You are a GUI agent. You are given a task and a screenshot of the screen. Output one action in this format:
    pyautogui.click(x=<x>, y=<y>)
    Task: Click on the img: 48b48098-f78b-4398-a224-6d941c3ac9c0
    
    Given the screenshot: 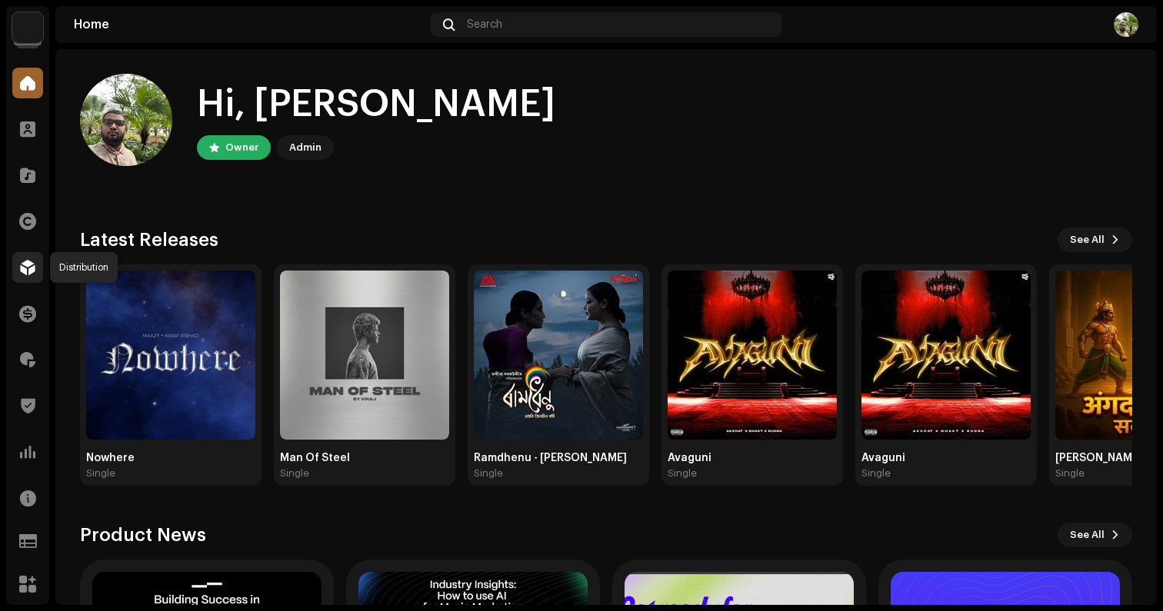 What is the action you would take?
    pyautogui.click(x=558, y=355)
    